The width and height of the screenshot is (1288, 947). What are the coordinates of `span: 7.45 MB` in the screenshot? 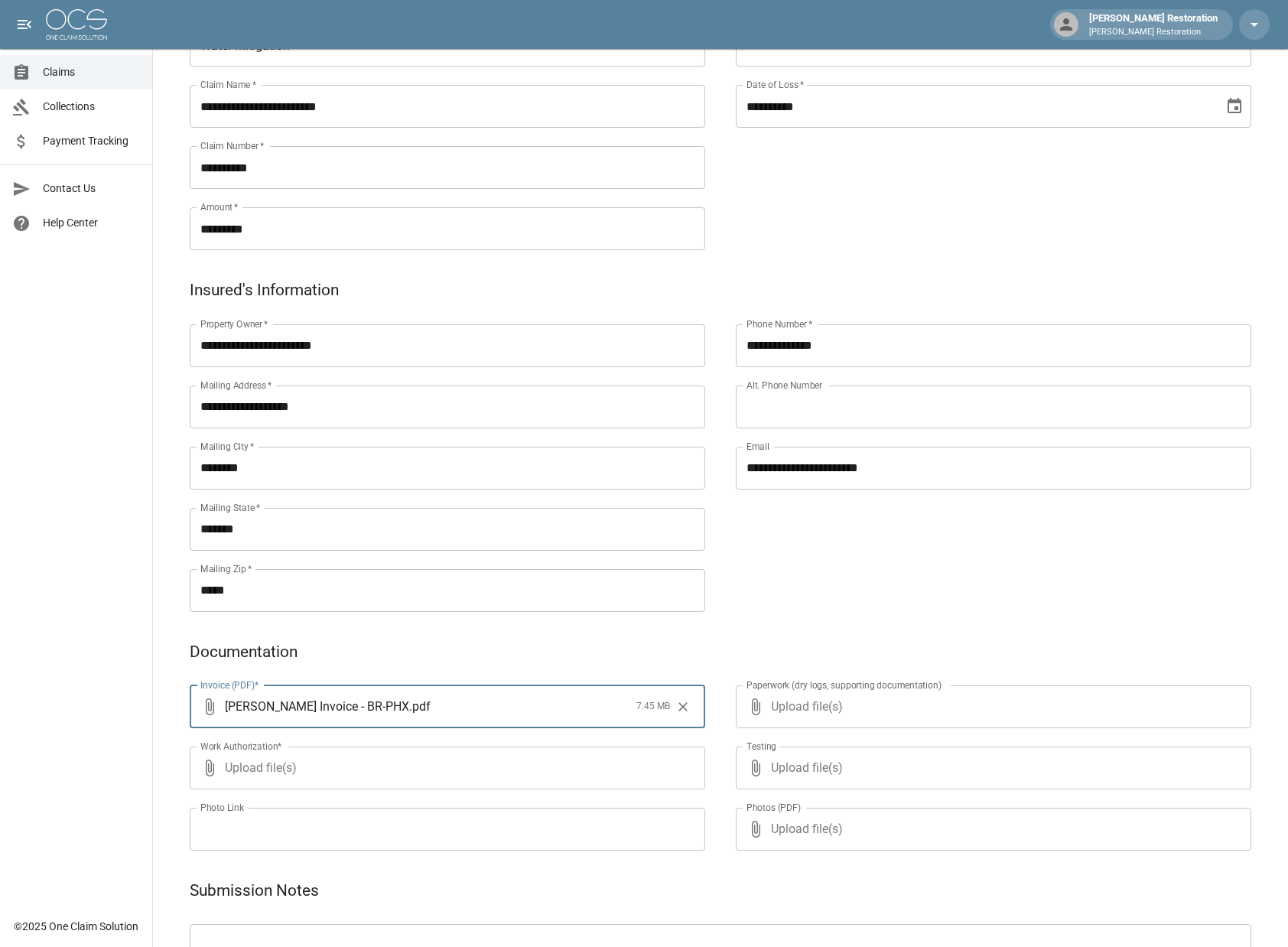 It's located at (653, 707).